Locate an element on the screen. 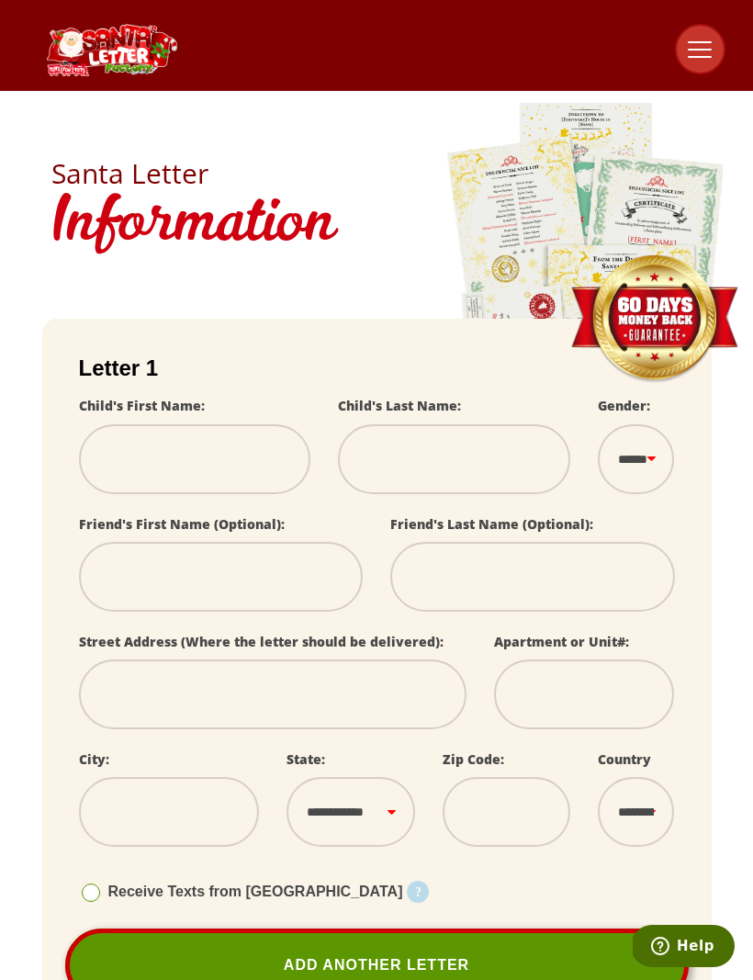 This screenshot has height=980, width=753. label: City: is located at coordinates (94, 758).